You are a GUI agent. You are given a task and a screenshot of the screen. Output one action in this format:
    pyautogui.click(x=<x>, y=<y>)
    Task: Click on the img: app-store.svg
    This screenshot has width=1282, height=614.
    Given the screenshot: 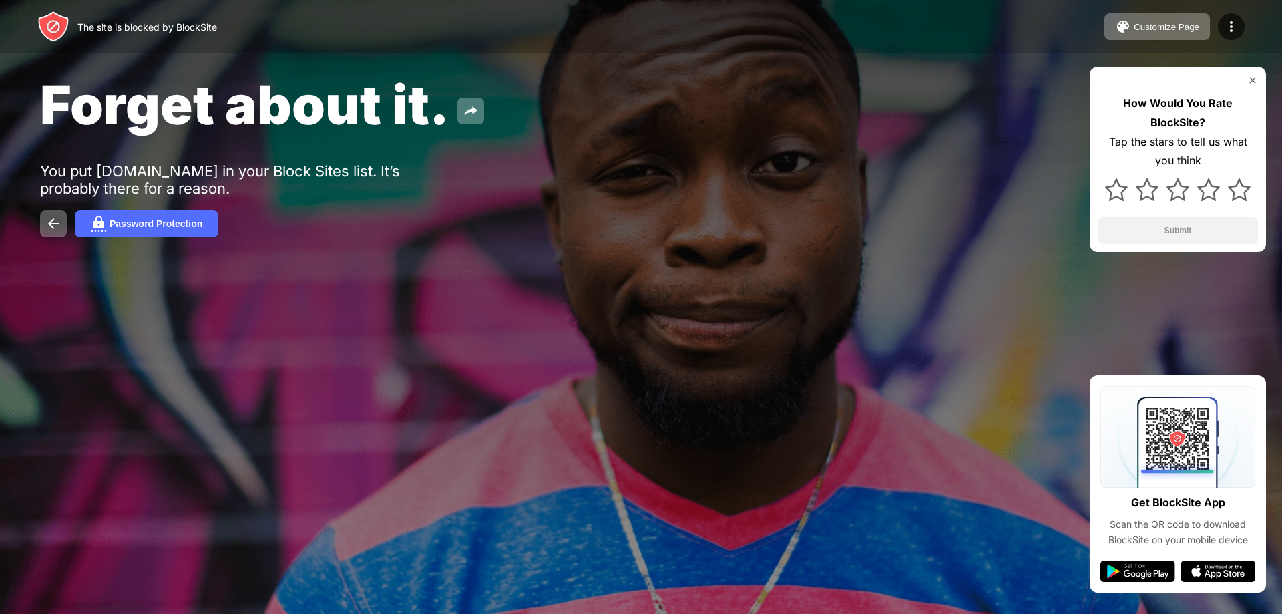 What is the action you would take?
    pyautogui.click(x=1218, y=571)
    